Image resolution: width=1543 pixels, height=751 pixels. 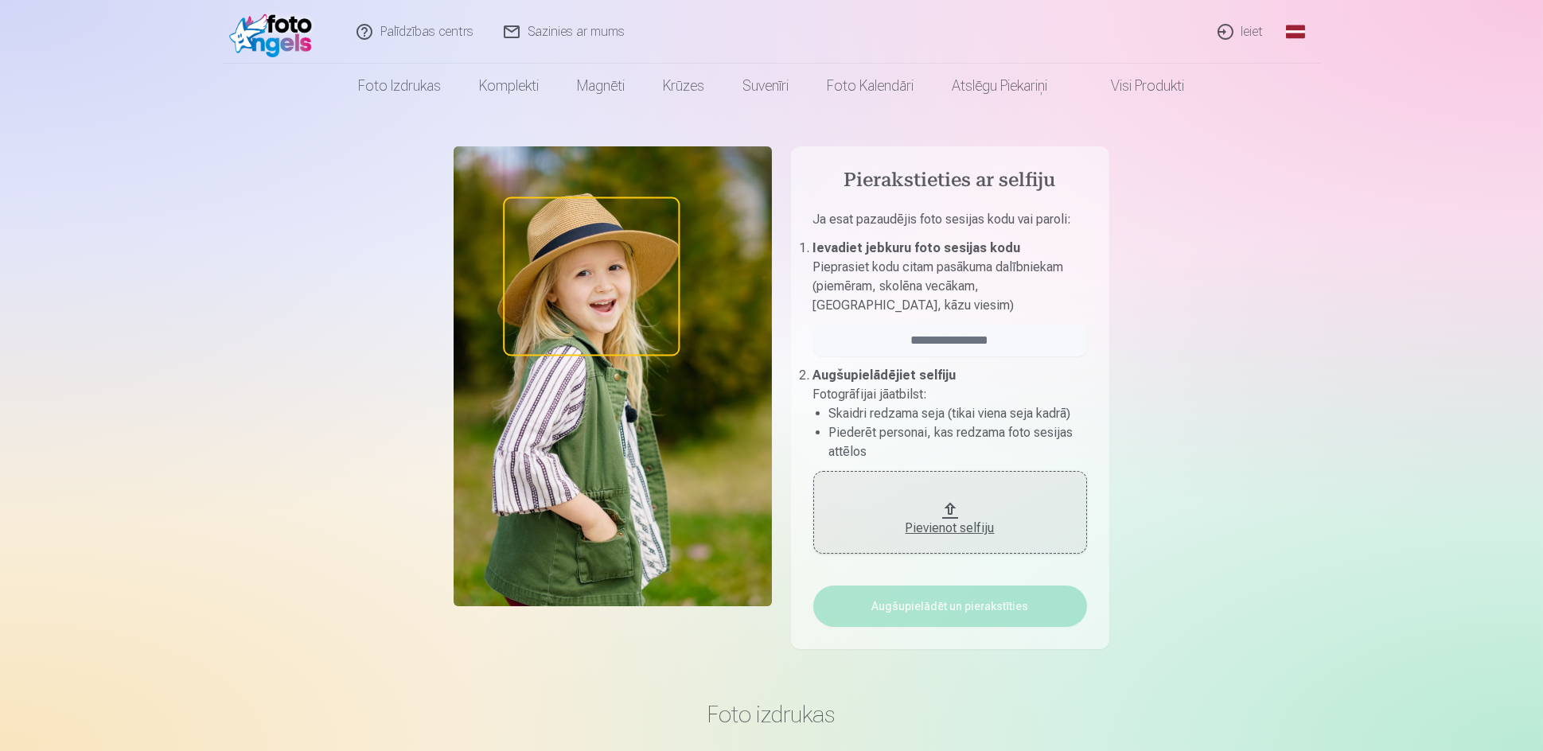 What do you see at coordinates (685, 86) in the screenshot?
I see `a: Krūzes` at bounding box center [685, 86].